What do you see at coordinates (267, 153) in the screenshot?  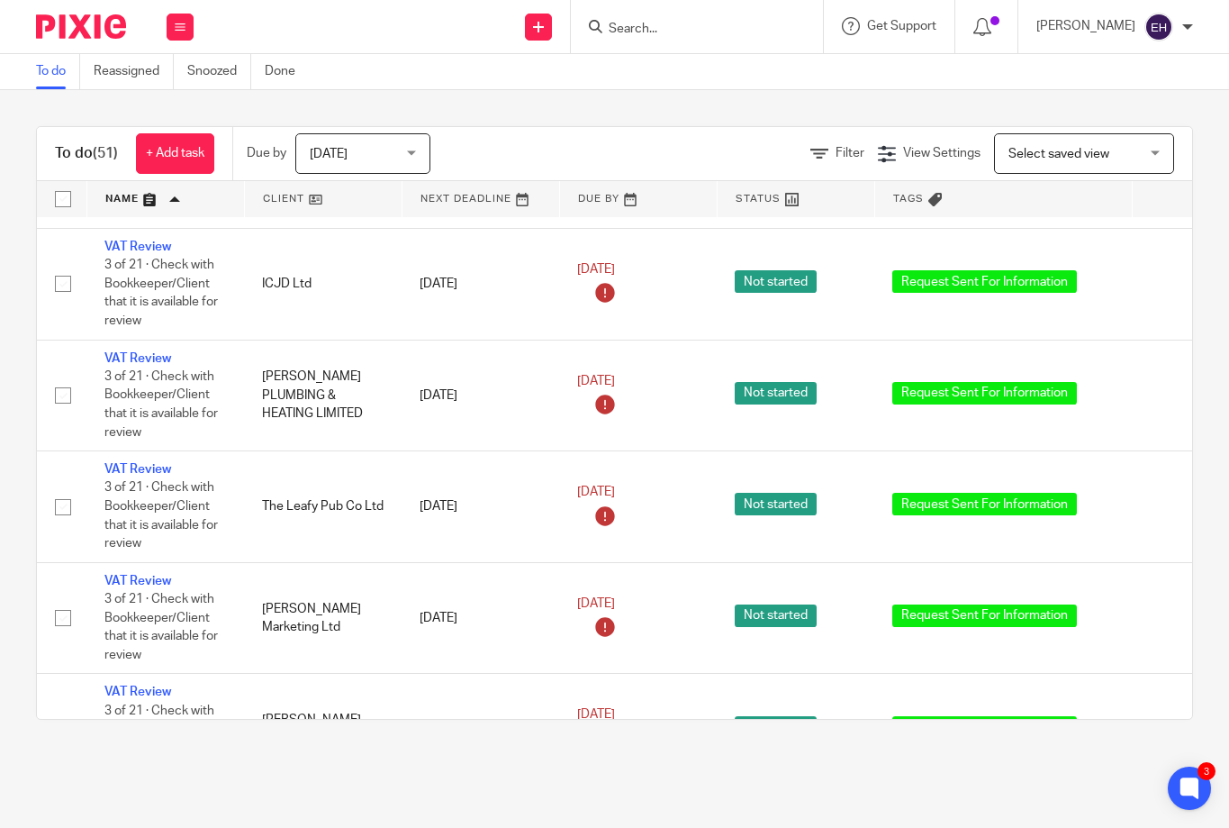 I see `p: Due by` at bounding box center [267, 153].